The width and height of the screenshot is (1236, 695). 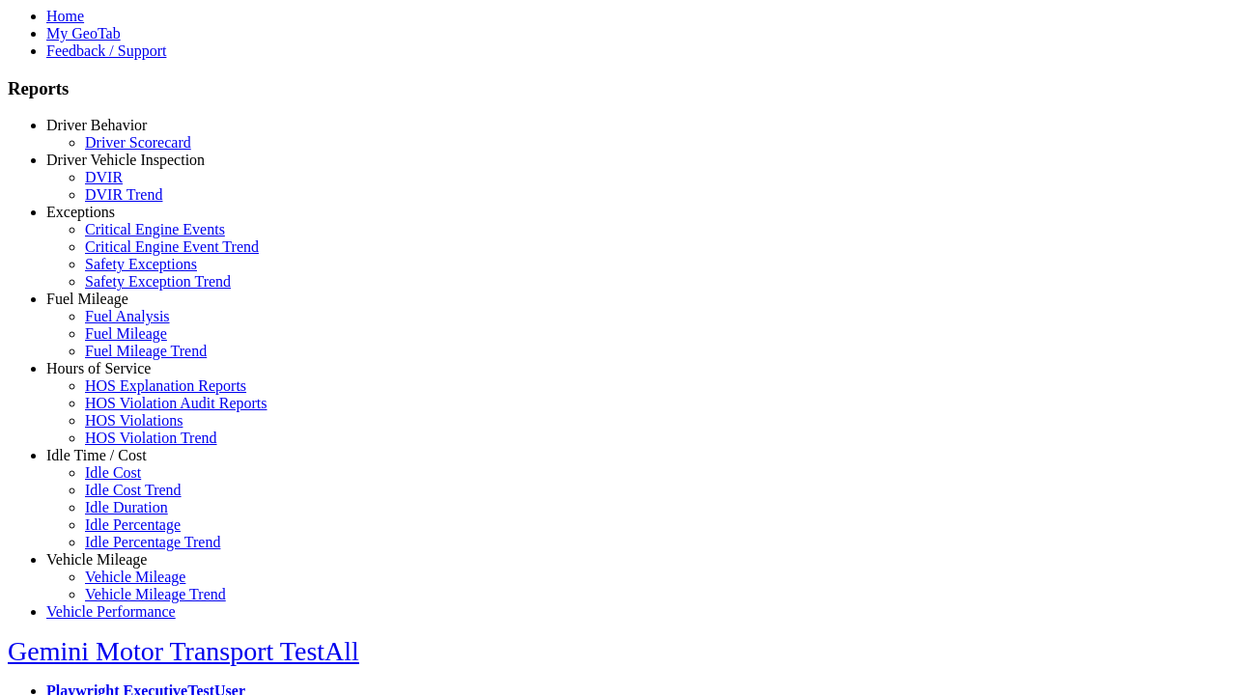 What do you see at coordinates (124, 194) in the screenshot?
I see `a: DVIR Trend` at bounding box center [124, 194].